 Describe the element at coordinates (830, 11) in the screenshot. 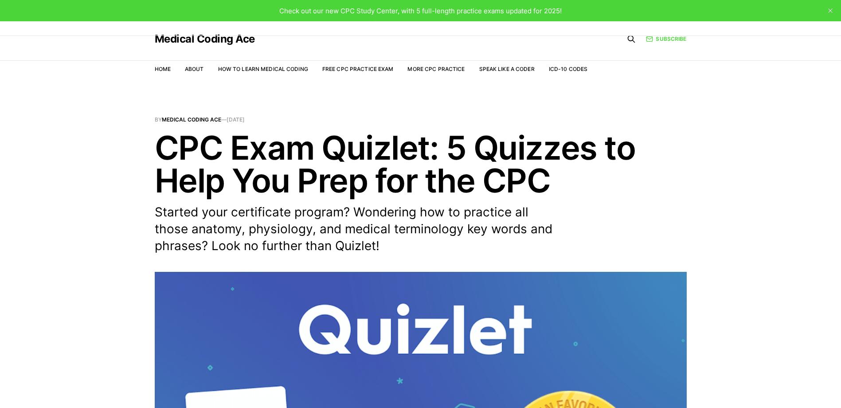

I see `button: close` at that location.